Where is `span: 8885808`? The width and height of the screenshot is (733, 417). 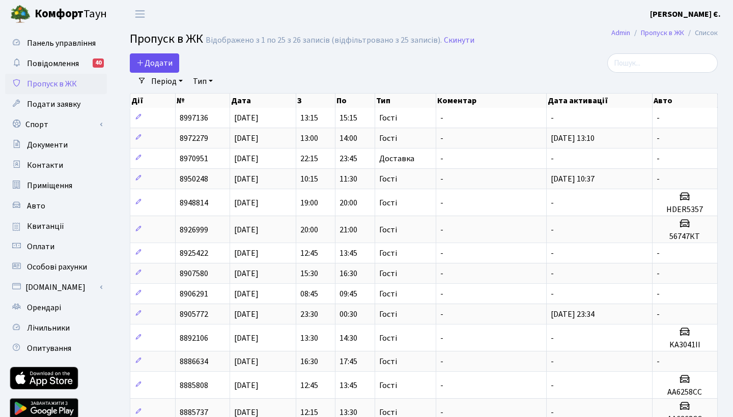 span: 8885808 is located at coordinates (194, 386).